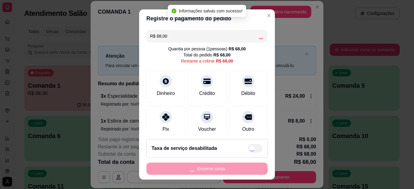 This screenshot has width=414, height=189. Describe the element at coordinates (184, 148) in the screenshot. I see `h2: Taxa de serviço desabilitada` at that location.